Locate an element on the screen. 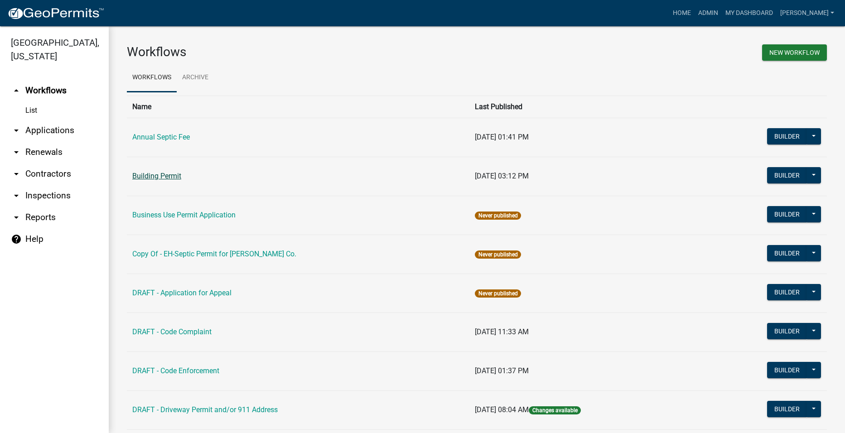 Image resolution: width=845 pixels, height=433 pixels. h3: Workflows is located at coordinates (298, 52).